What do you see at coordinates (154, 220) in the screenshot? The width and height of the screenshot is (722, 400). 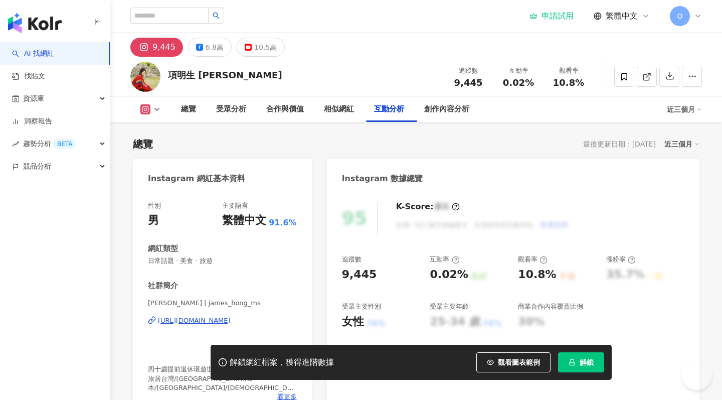 I see `div: 男` at bounding box center [154, 220].